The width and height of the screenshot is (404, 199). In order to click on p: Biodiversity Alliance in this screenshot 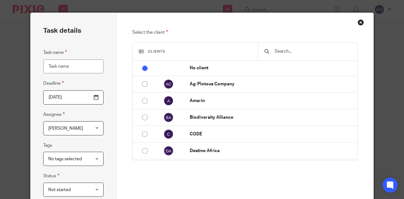, I will do `click(272, 118)`.